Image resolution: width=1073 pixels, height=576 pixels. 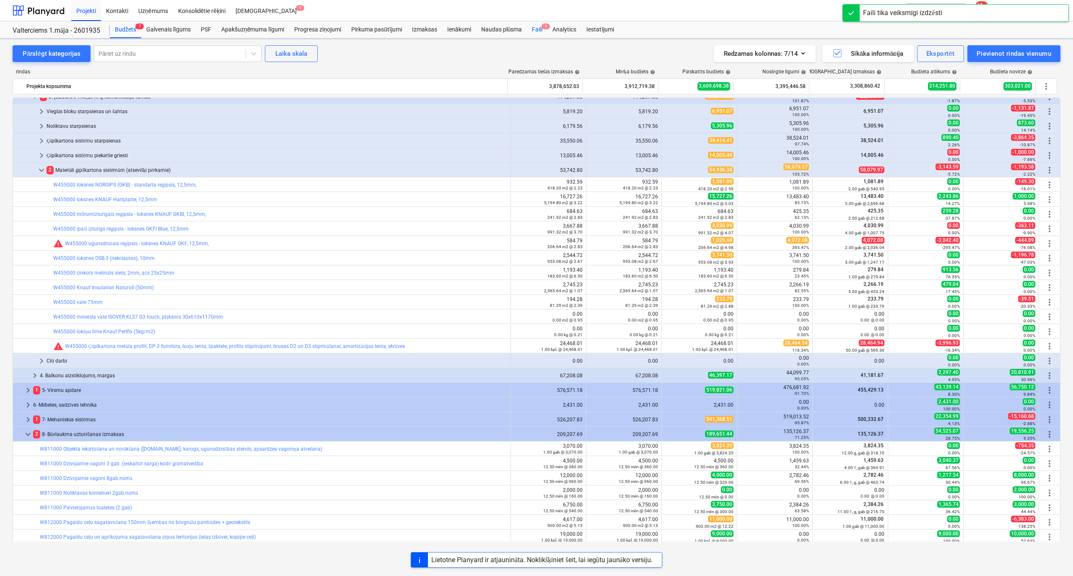 I want to click on span: 873.60, so click(x=1026, y=123).